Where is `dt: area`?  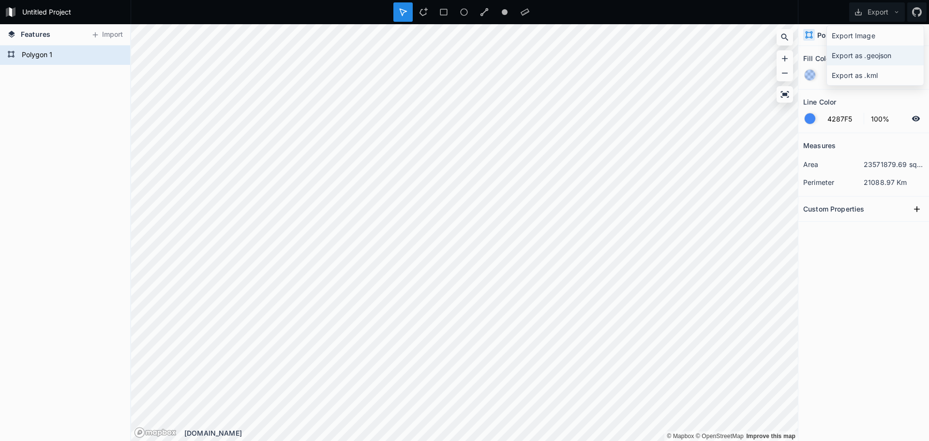 dt: area is located at coordinates (833, 164).